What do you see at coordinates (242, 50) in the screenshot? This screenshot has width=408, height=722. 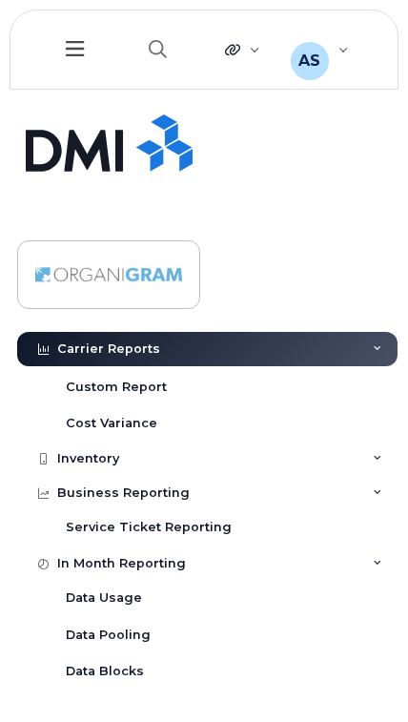 I see `div: Quicklinks` at bounding box center [242, 50].